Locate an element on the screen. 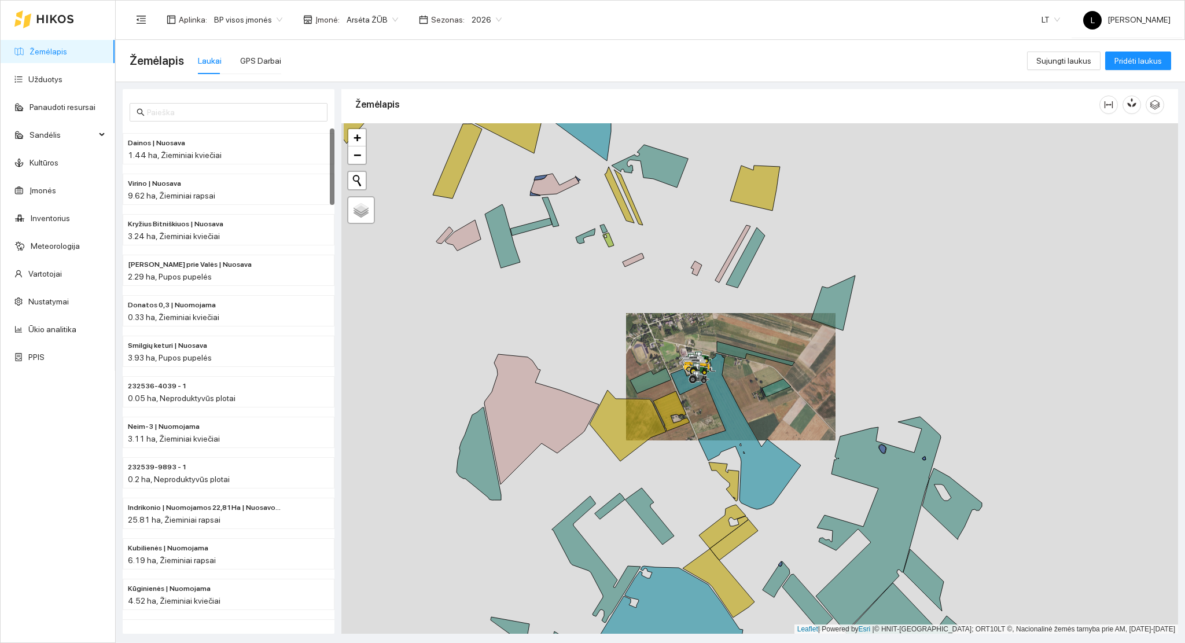 The image size is (1185, 643). a: Nustatymai is located at coordinates (49, 301).